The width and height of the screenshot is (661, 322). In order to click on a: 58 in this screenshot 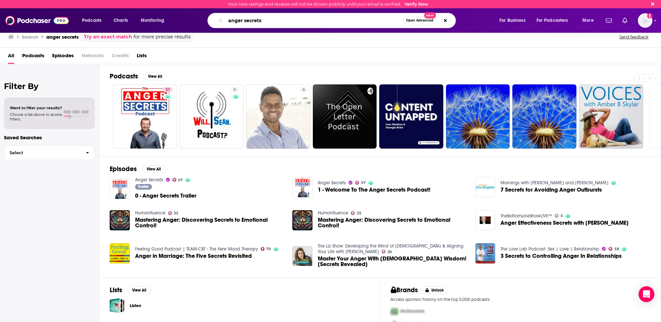, I will do `click(614, 249)`.